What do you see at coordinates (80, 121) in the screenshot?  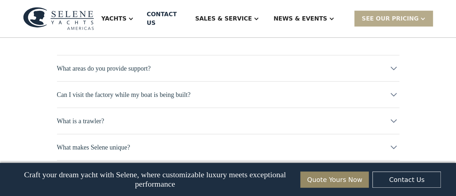 I see `div: What is a trawler?` at bounding box center [80, 121].